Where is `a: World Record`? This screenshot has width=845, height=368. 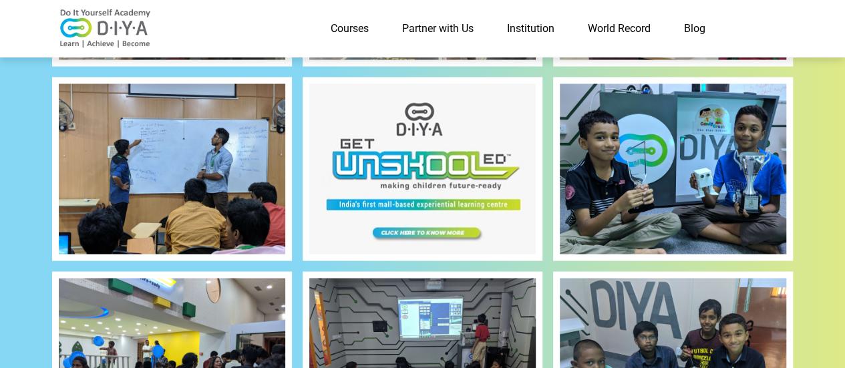
a: World Record is located at coordinates (619, 29).